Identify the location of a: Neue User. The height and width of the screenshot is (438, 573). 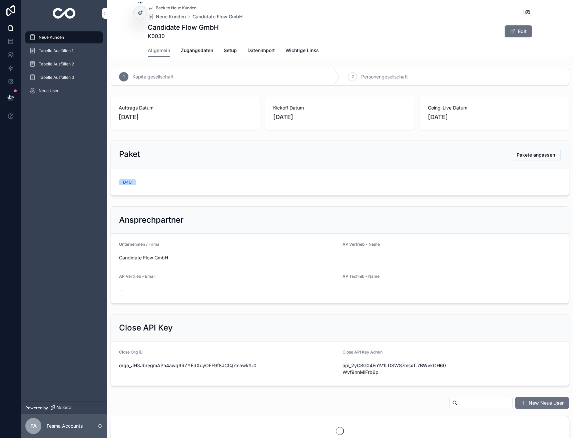
(64, 91).